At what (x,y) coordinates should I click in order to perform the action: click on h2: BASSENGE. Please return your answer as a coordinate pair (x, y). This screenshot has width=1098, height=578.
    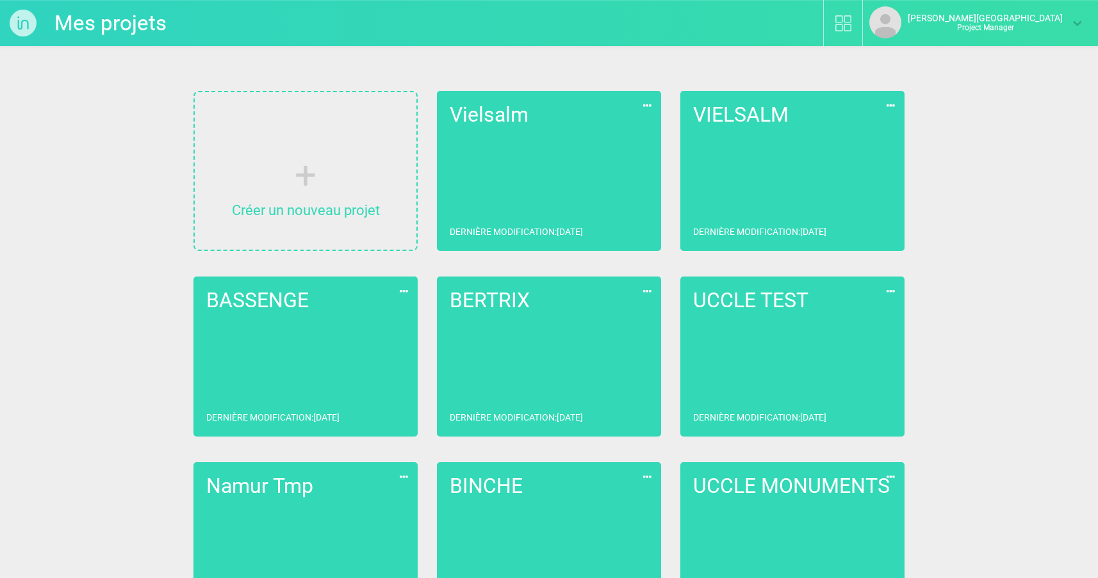
    Looking at the image, I should click on (305, 300).